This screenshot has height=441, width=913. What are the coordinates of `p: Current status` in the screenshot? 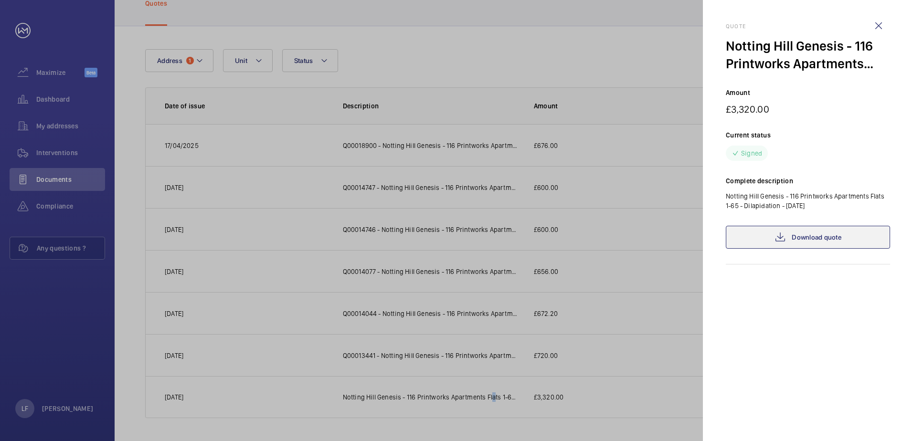 It's located at (808, 135).